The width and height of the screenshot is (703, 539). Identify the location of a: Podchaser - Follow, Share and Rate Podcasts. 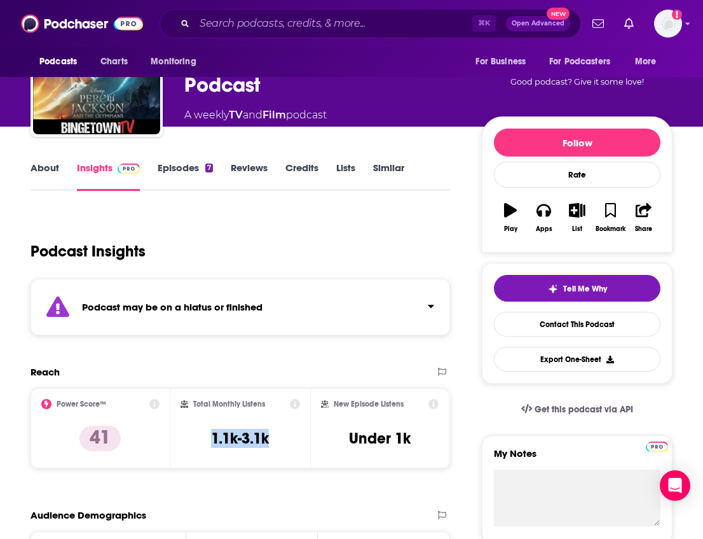
(82, 24).